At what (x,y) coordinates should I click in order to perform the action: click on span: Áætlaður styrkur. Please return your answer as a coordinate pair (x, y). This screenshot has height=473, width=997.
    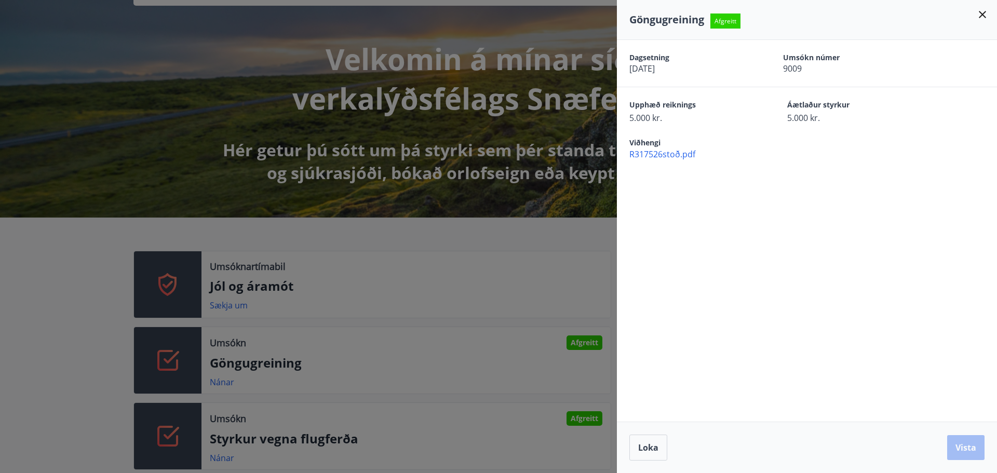
    Looking at the image, I should click on (848, 106).